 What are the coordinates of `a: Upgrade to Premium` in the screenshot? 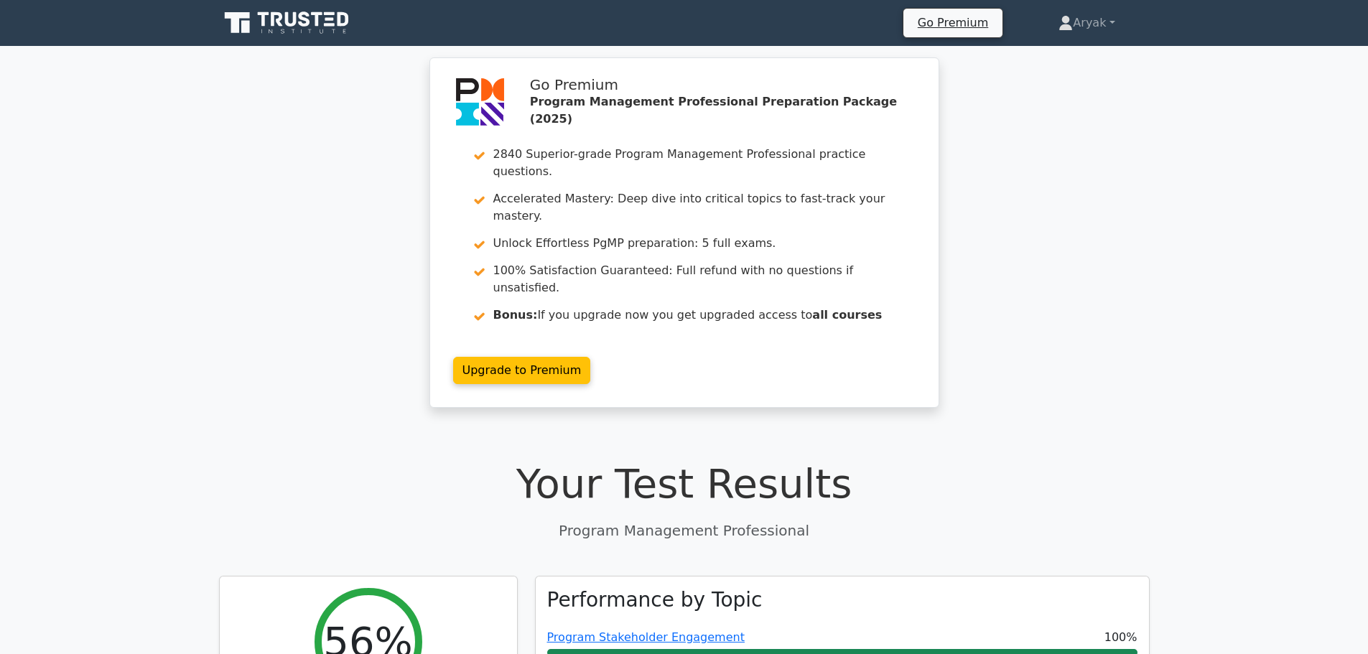 It's located at (522, 370).